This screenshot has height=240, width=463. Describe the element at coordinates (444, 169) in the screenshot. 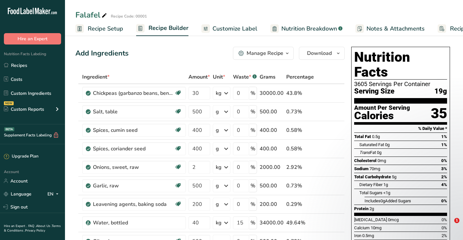

I see `span: 3%` at that location.